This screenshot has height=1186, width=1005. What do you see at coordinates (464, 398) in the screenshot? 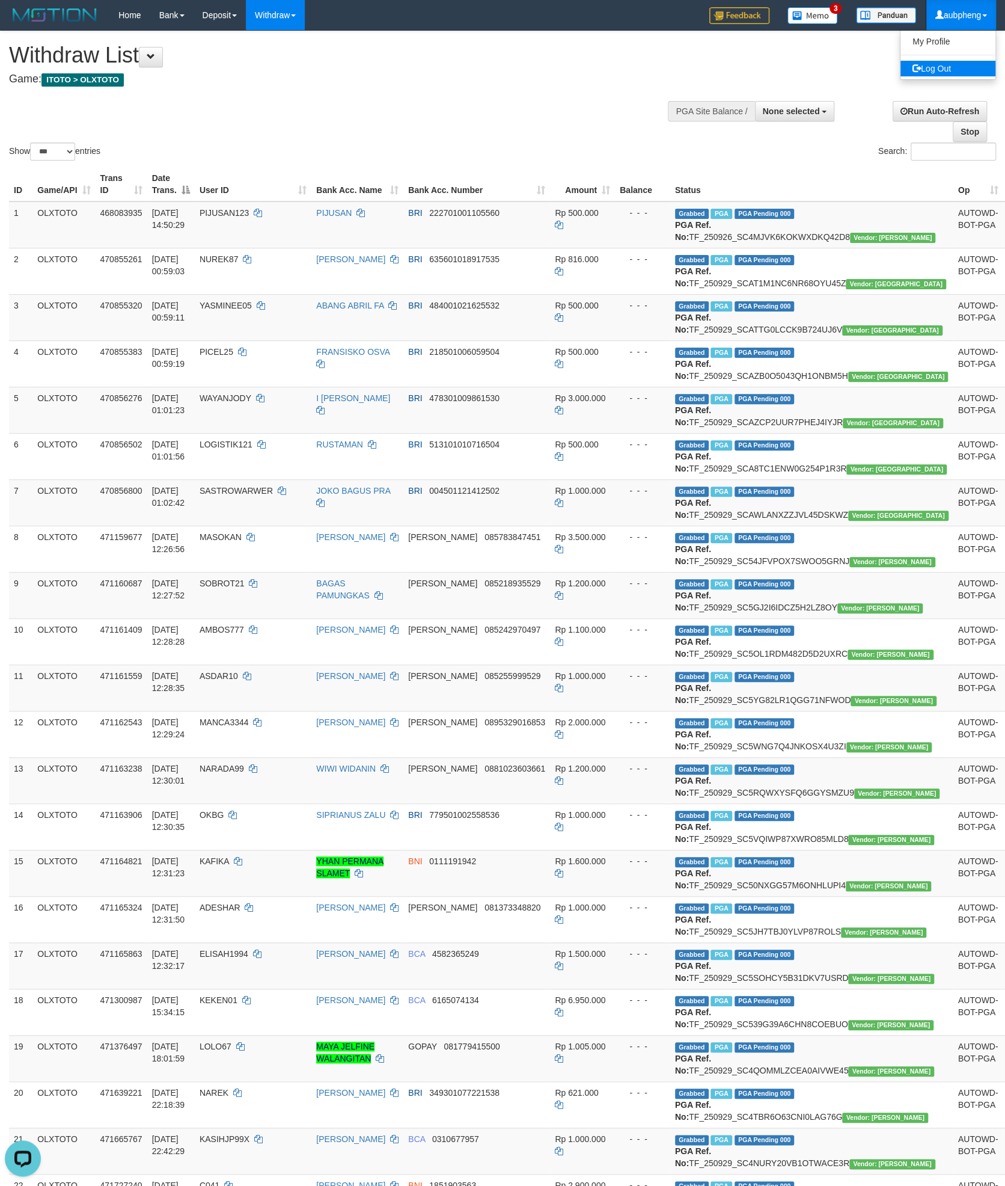
I see `span: Copy 478301009861530 to clipboard` at bounding box center [464, 398].